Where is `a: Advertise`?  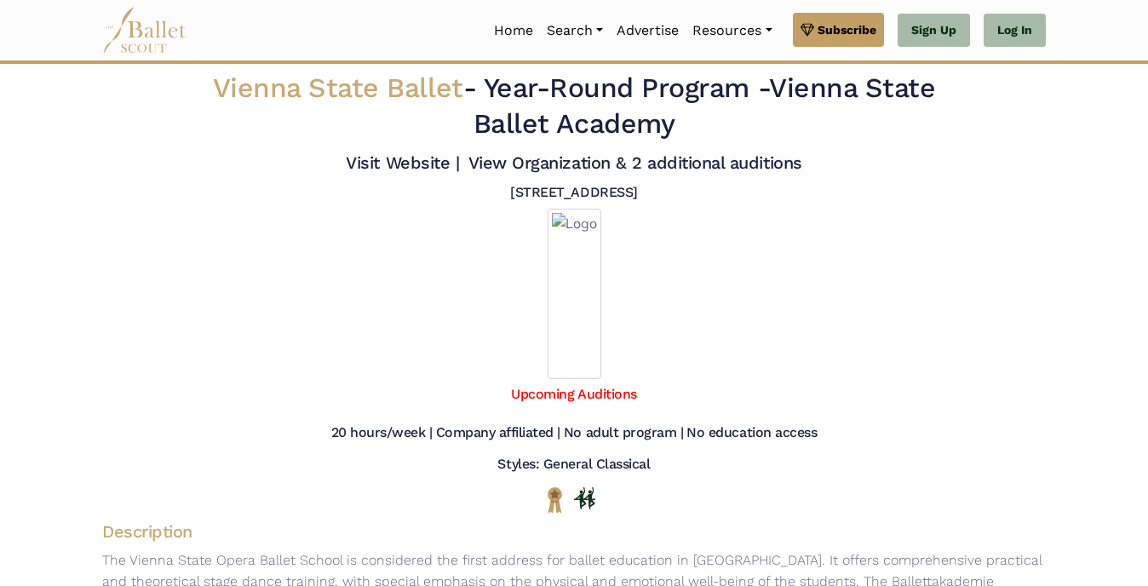
a: Advertise is located at coordinates (647, 31).